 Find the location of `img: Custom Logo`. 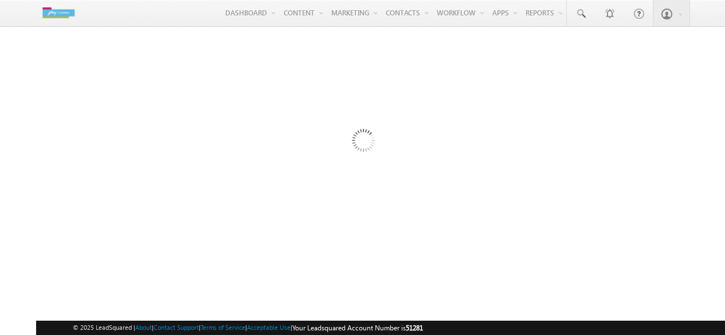

img: Custom Logo is located at coordinates (58, 13).